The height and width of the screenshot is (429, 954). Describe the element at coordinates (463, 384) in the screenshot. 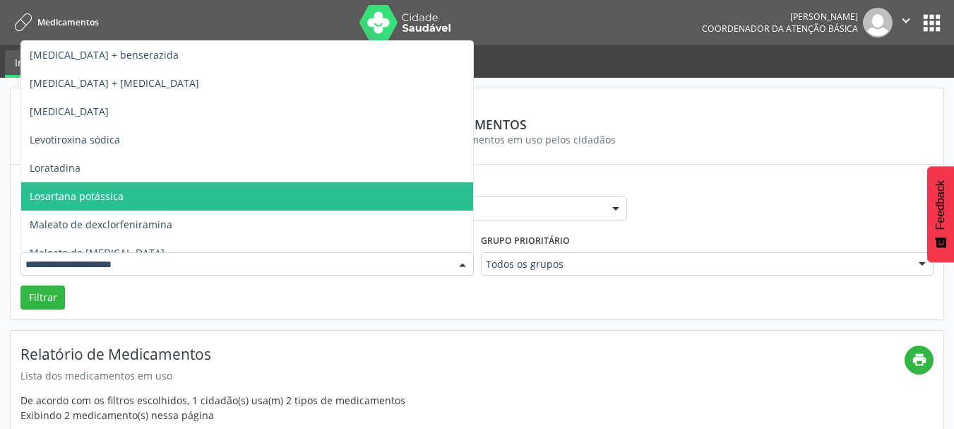

I see `div: De acordo com os filtros escolhidos, 1 cidadão(s) usa(m) 2 tipos de medicamentos` at that location.